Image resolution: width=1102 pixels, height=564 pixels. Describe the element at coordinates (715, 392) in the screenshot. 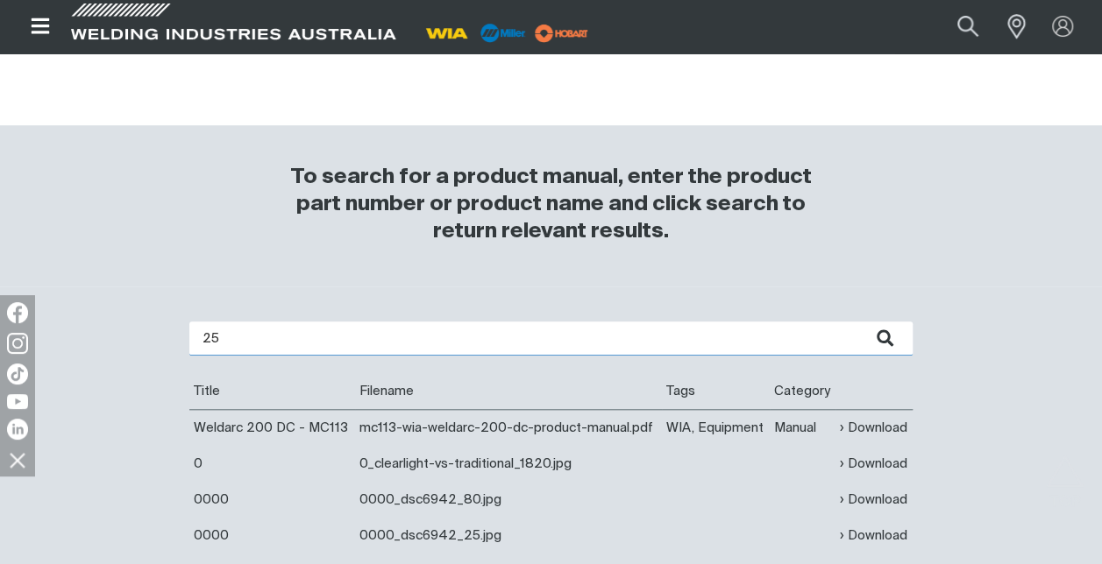

I see `th: Tags` at that location.